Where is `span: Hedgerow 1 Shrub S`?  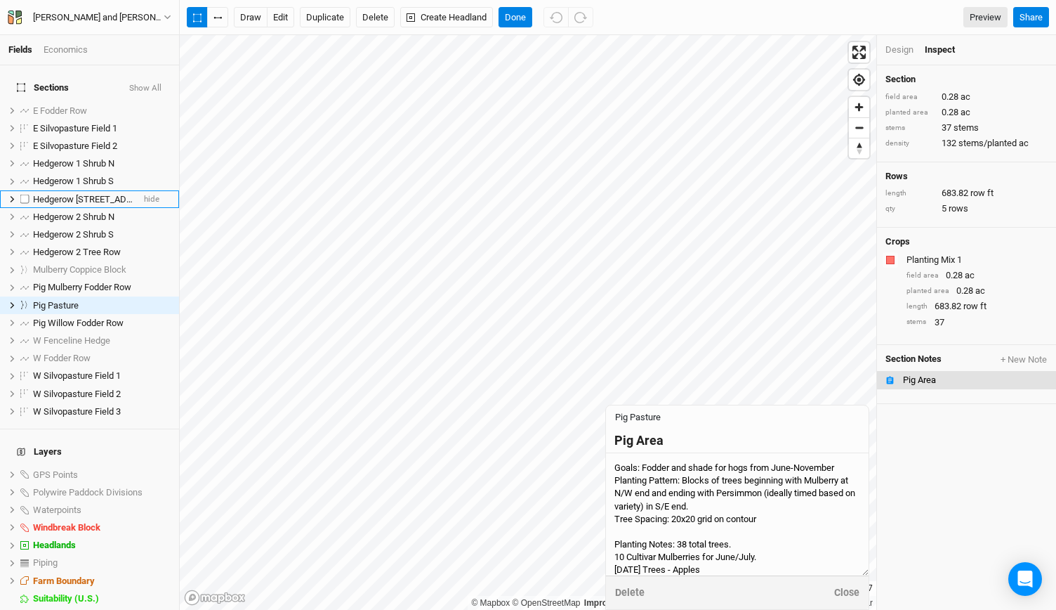
span: Hedgerow 1 Shrub S is located at coordinates (73, 181).